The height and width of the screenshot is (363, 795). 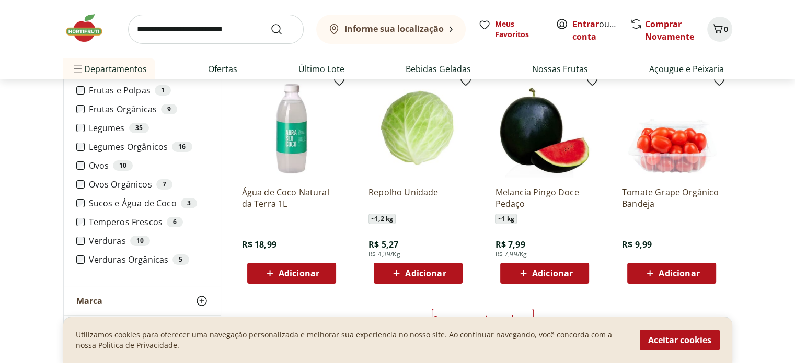 What do you see at coordinates (394, 29) in the screenshot?
I see `b: Informe sua localização` at bounding box center [394, 29].